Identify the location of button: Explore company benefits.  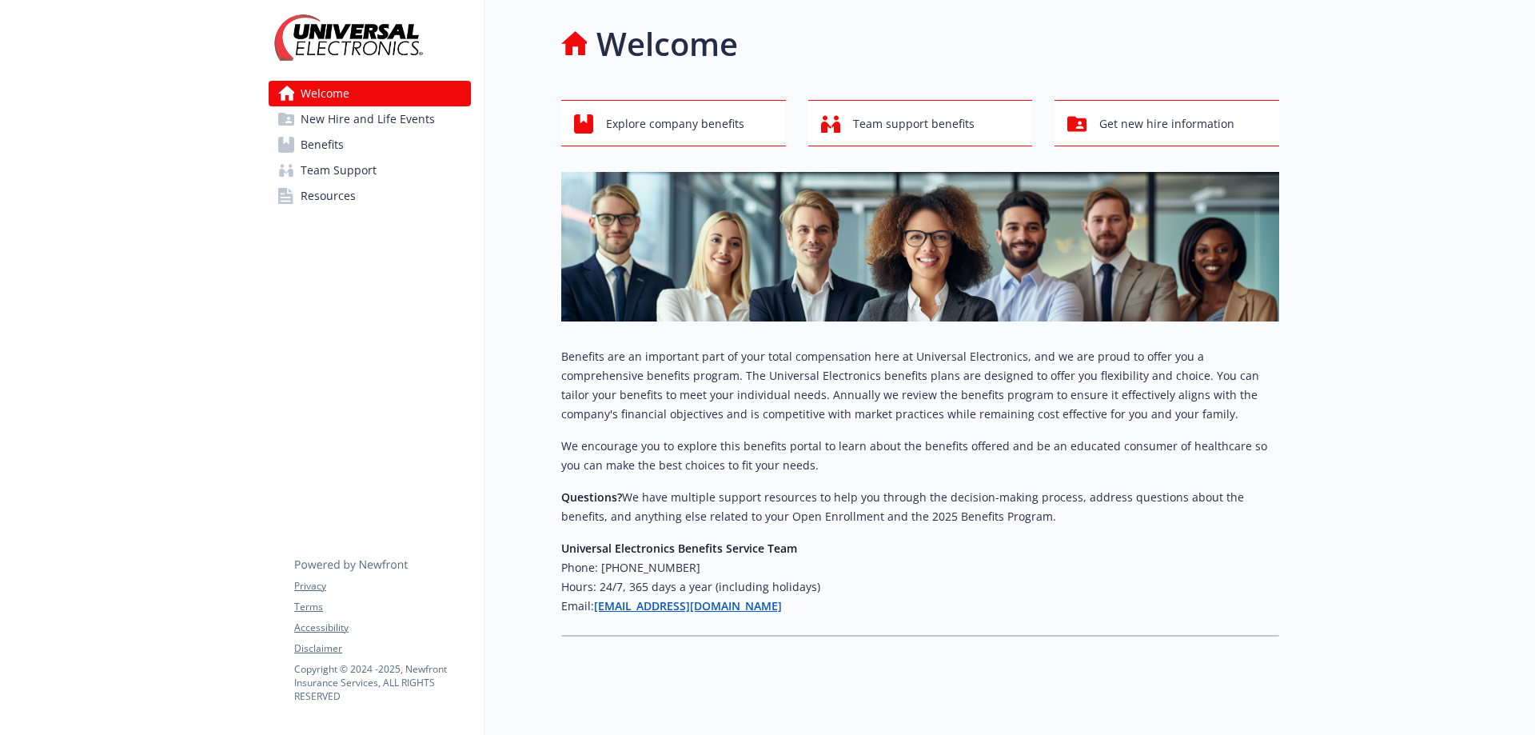
(673, 123).